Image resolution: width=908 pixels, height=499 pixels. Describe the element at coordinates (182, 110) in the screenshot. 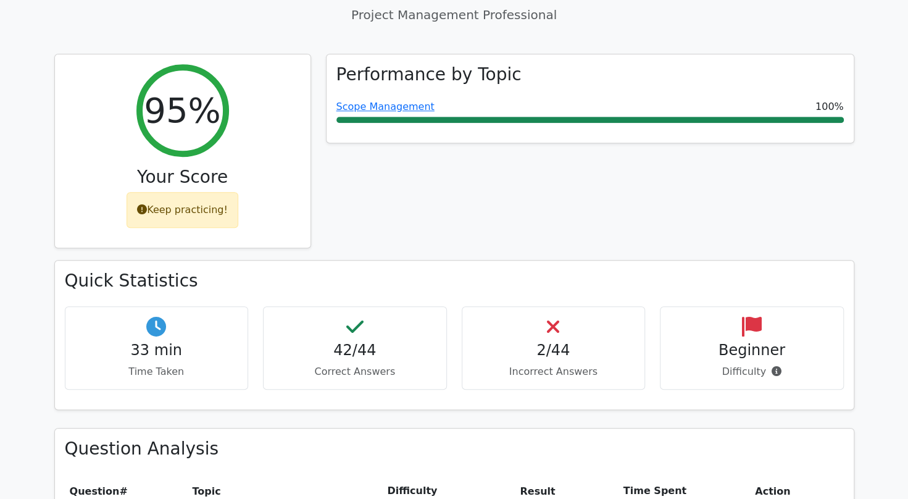

I see `h2: 95%` at that location.